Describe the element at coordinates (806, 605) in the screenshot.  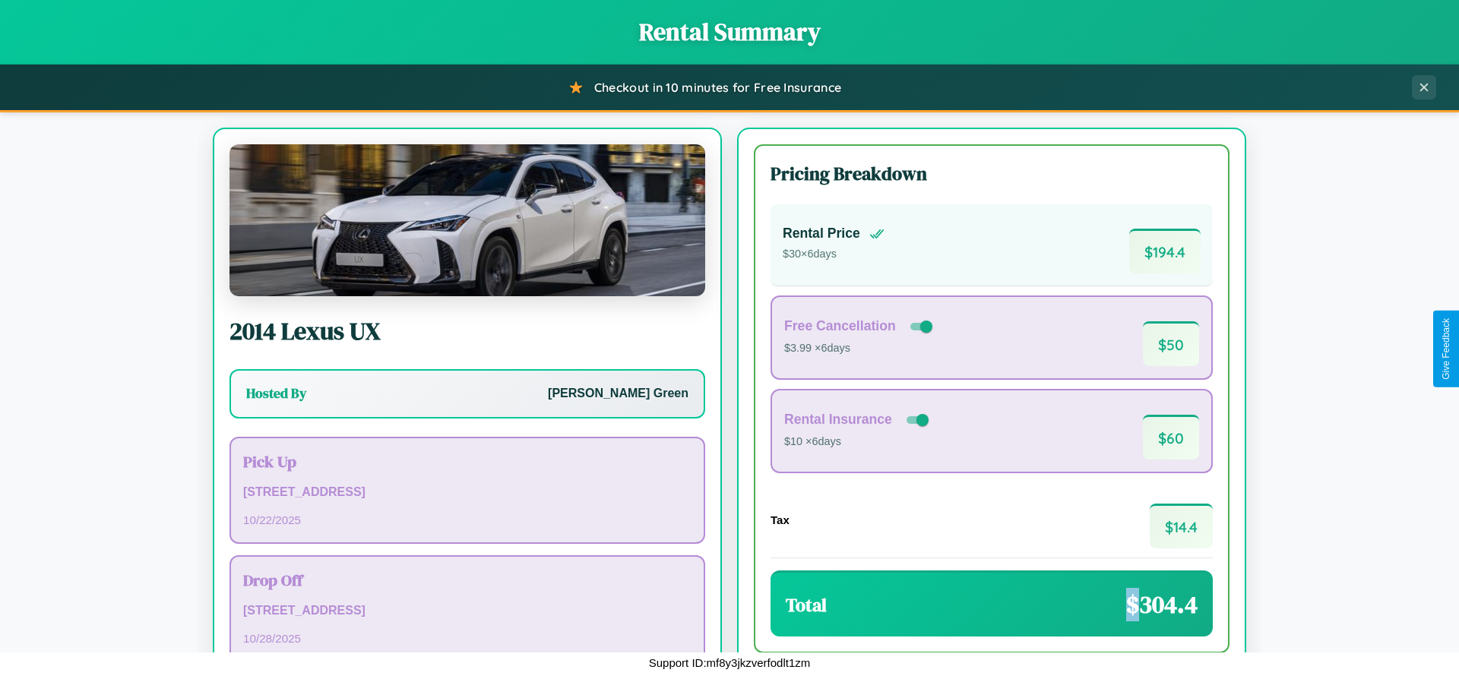
I see `h3: Total` at that location.